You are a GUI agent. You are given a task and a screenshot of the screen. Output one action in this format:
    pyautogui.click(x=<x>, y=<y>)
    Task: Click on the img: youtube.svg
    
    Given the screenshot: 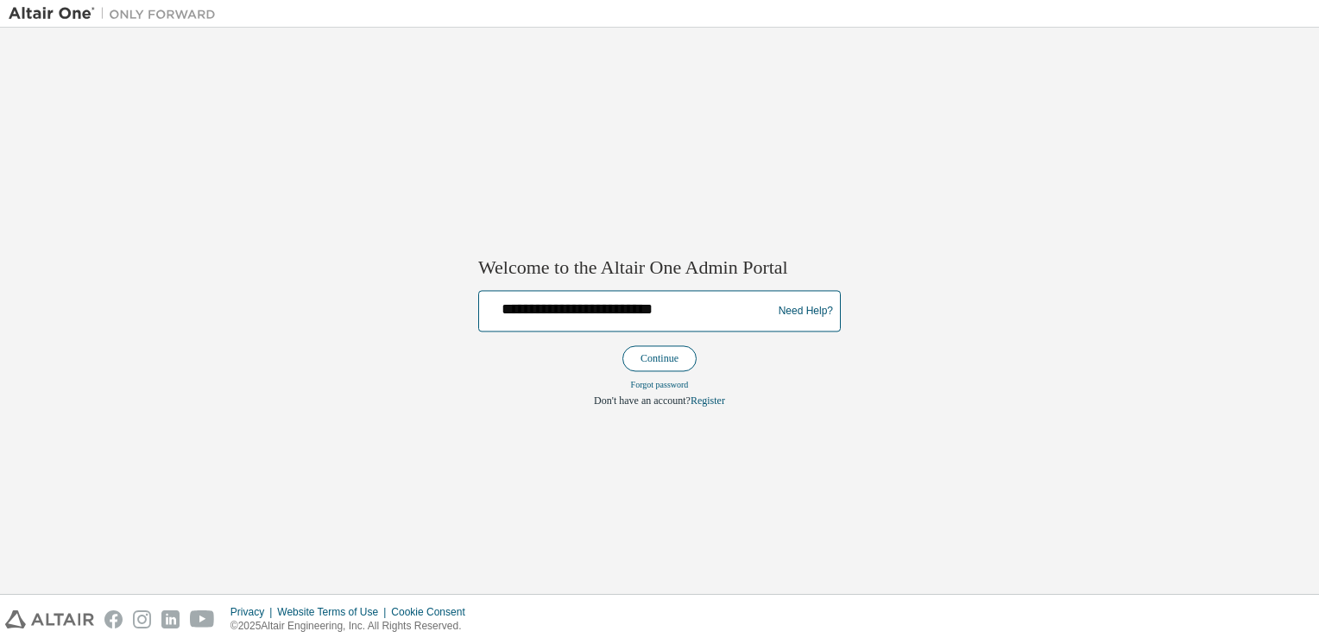 What is the action you would take?
    pyautogui.click(x=202, y=619)
    